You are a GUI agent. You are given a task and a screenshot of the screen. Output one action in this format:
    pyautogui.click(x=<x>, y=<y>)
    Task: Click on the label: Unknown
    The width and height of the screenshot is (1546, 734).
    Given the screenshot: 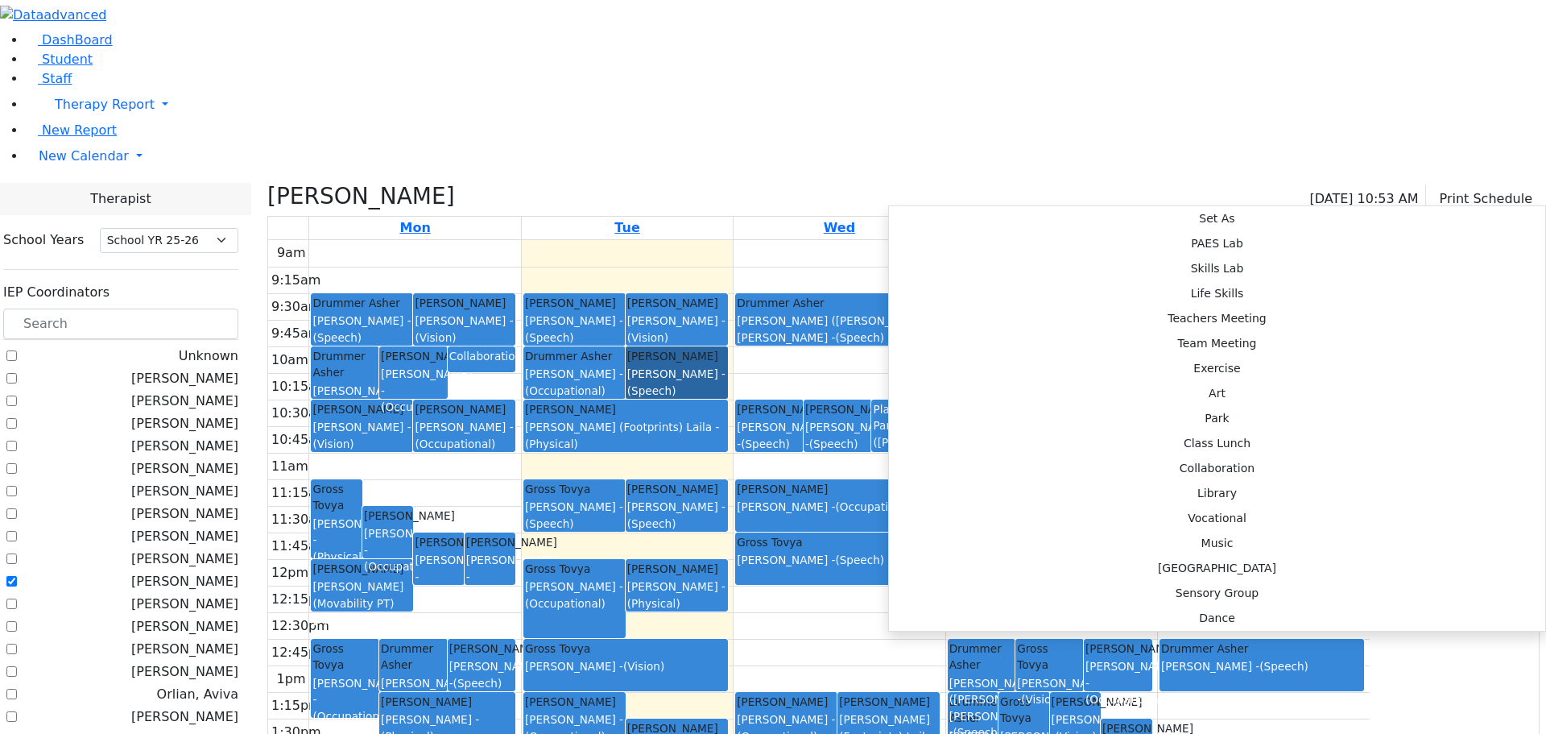 What is the action you would take?
    pyautogui.click(x=209, y=356)
    